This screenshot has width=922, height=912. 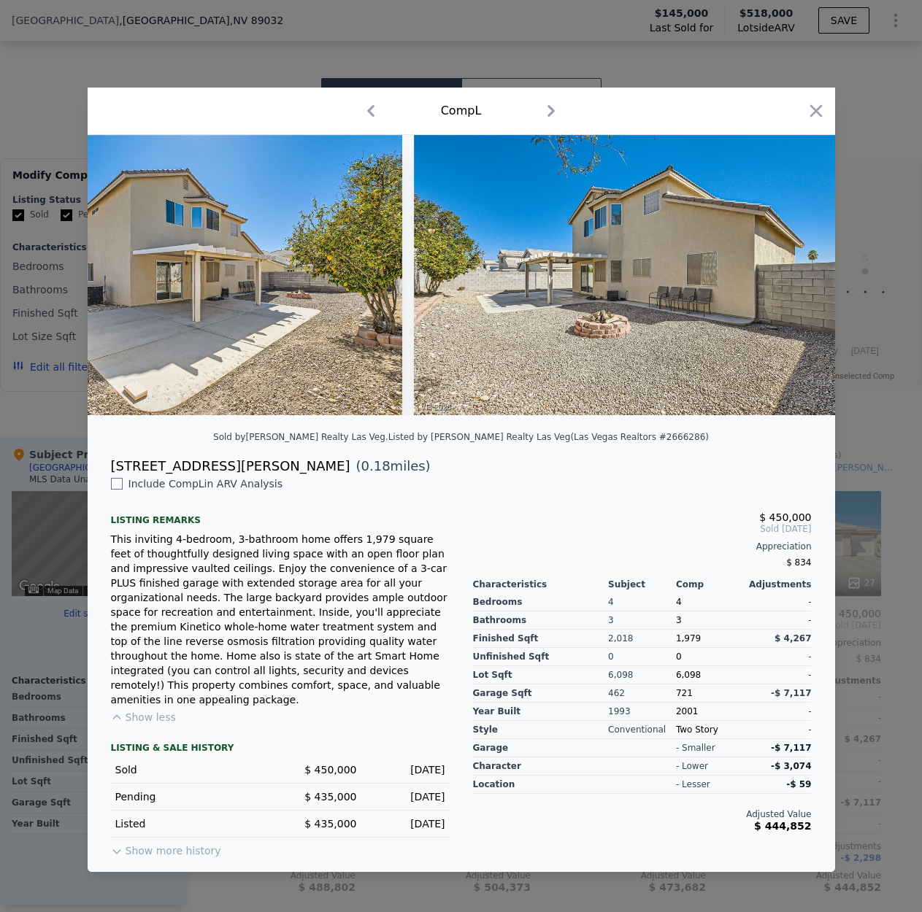 I want to click on div: - lower, so click(x=692, y=766).